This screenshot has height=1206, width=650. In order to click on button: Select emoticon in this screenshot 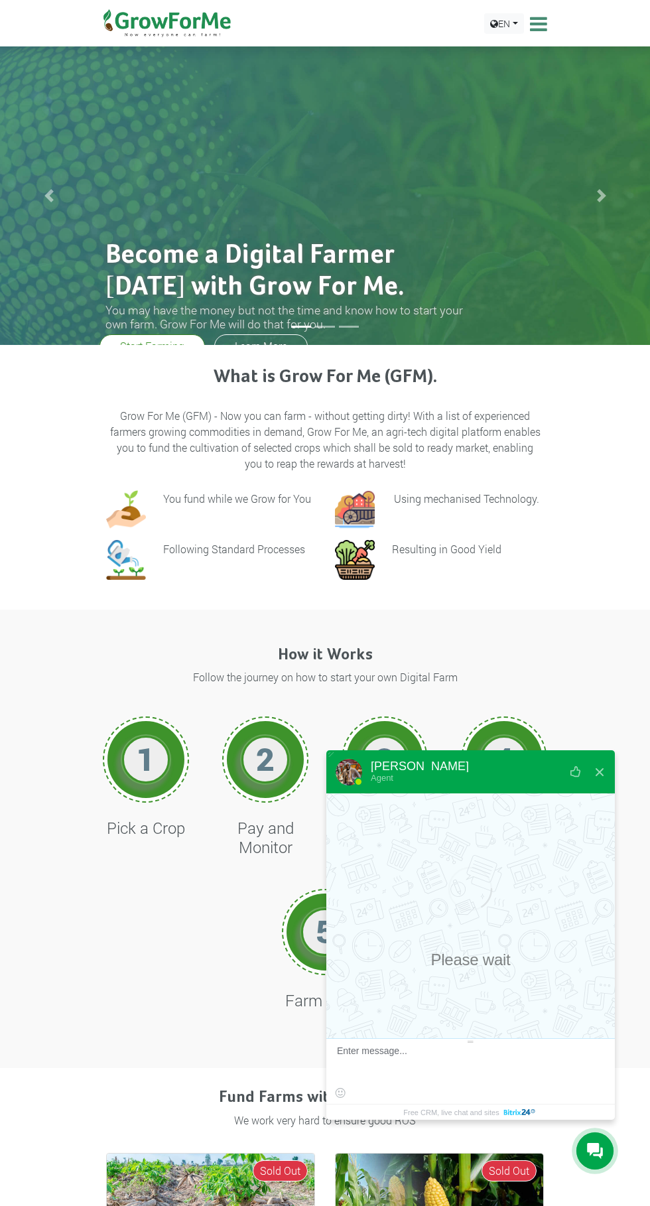, I will do `click(340, 1092)`.